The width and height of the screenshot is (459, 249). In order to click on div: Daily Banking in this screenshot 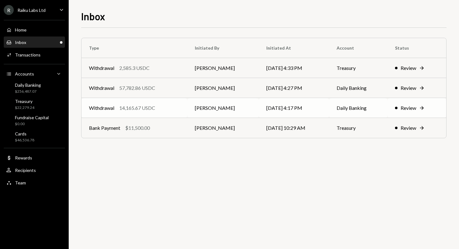, I will do `click(28, 85)`.